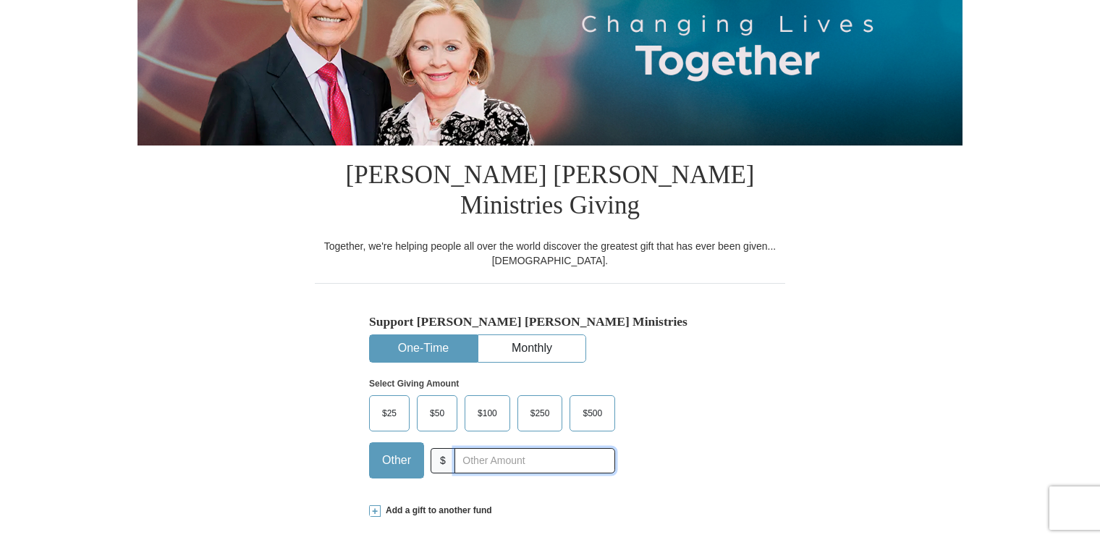  What do you see at coordinates (540, 413) in the screenshot?
I see `span: $250` at bounding box center [540, 413].